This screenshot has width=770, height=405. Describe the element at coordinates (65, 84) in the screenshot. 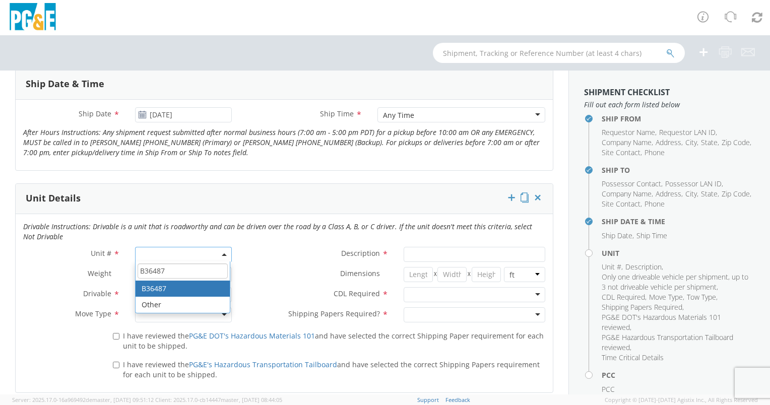

I see `h3: Ship Date & Time` at that location.